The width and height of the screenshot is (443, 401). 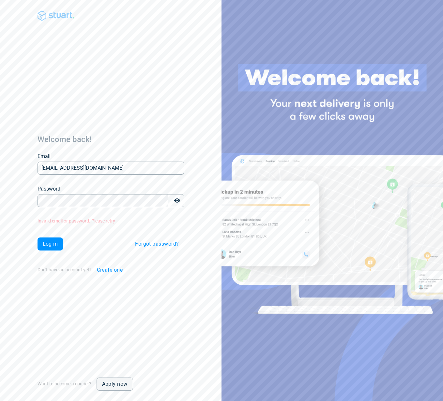 What do you see at coordinates (50, 244) in the screenshot?
I see `button: Log in` at bounding box center [50, 244].